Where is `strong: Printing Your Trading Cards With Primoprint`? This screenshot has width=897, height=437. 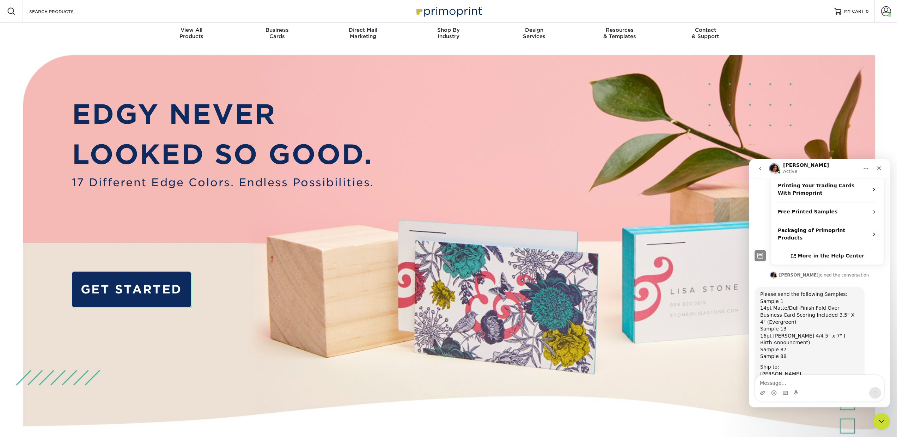 strong: Printing Your Trading Cards With Primoprint is located at coordinates (67, 30).